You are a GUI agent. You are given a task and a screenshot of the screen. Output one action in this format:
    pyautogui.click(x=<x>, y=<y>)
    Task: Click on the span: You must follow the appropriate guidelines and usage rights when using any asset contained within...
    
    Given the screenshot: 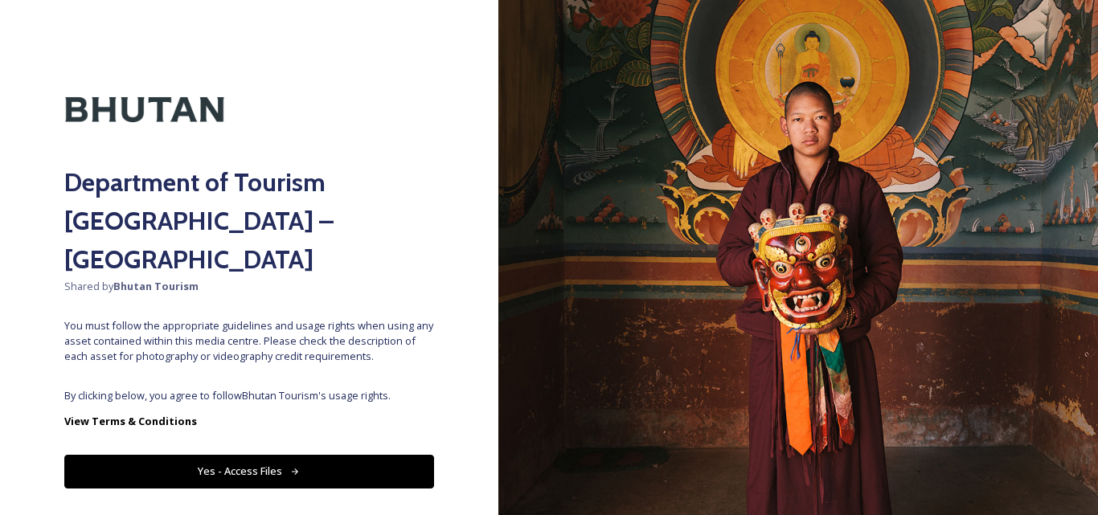 What is the action you would take?
    pyautogui.click(x=249, y=342)
    